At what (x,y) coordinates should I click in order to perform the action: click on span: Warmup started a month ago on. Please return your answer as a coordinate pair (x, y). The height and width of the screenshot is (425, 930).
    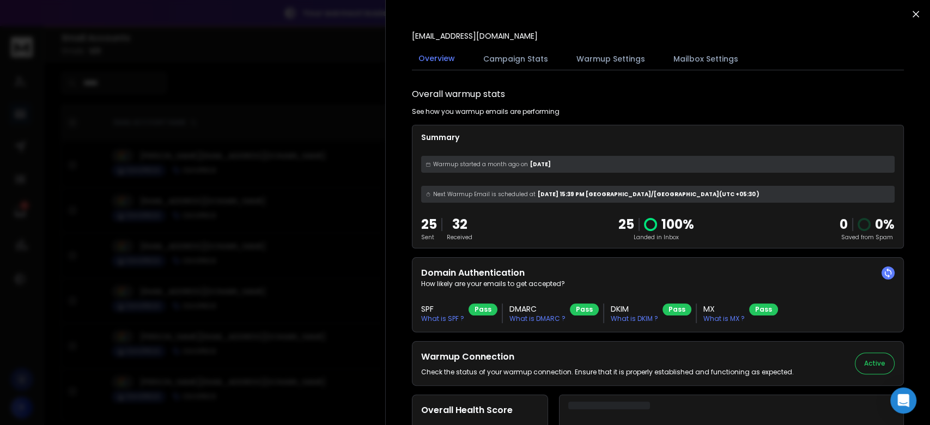
    Looking at the image, I should click on (481, 164).